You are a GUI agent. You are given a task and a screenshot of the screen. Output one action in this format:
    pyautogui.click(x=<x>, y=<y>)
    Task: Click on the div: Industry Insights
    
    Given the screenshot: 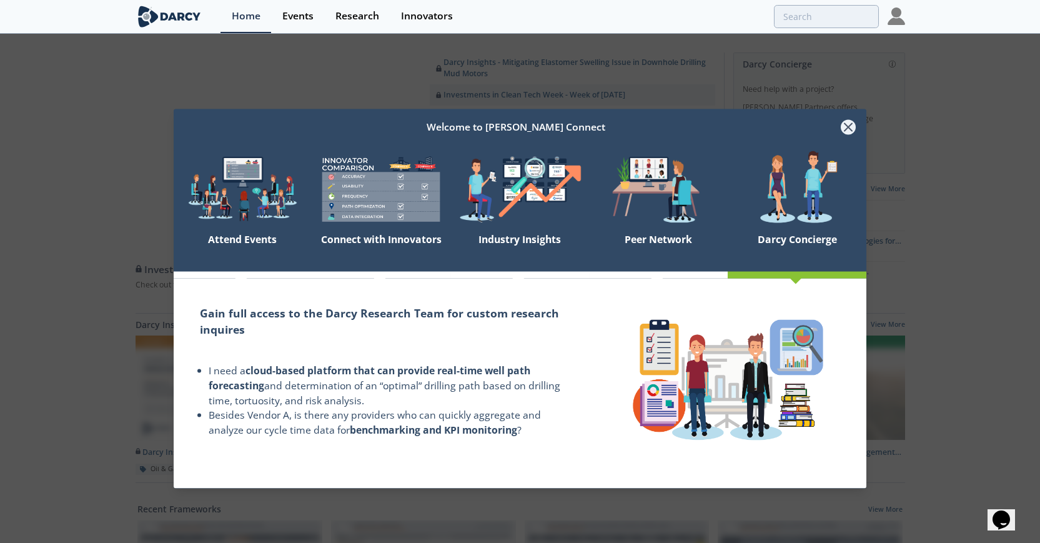 What is the action you would take?
    pyautogui.click(x=520, y=250)
    